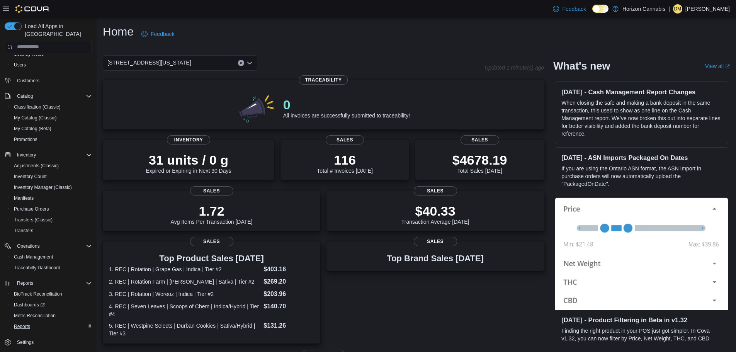 The height and width of the screenshot is (352, 736). Describe the element at coordinates (642, 176) in the screenshot. I see `p: If you are using the Ontario ASN format, the ASN Import in purchase orders will now automatically...` at that location.